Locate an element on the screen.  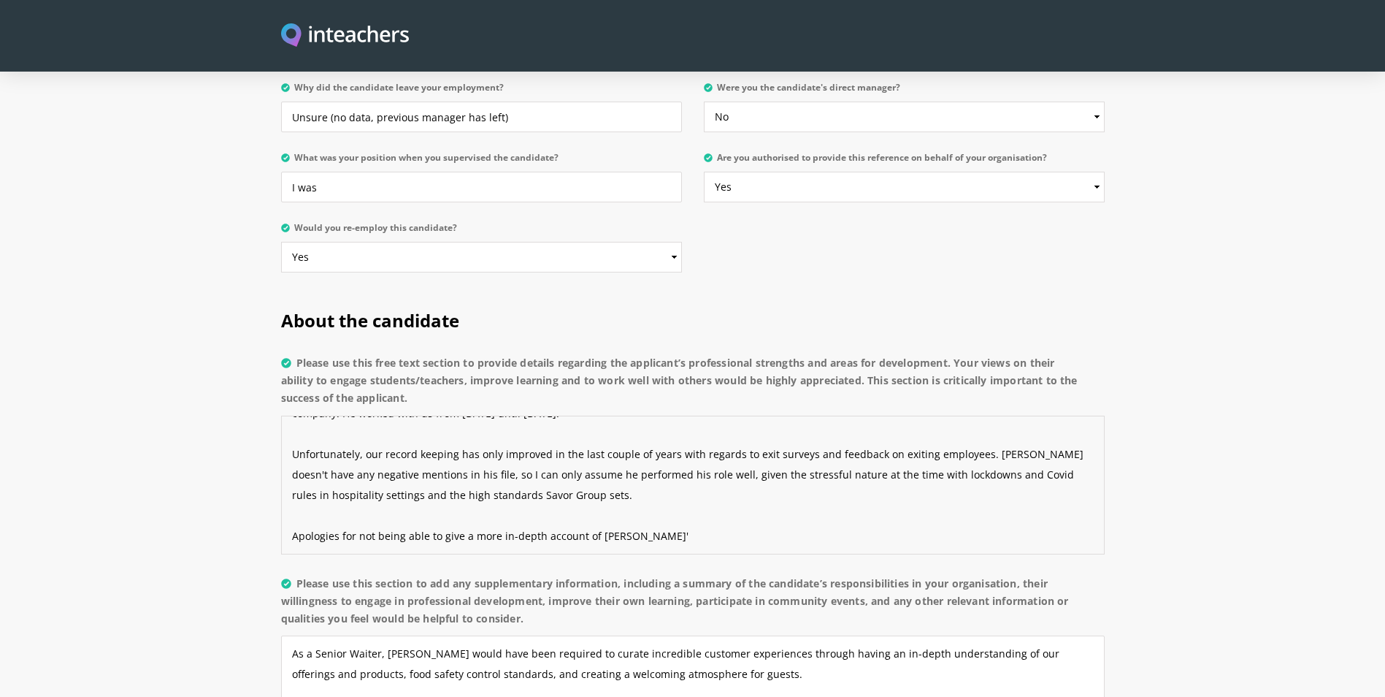
label: Please use this free text section to provide details regarding the applicant’s professional stren... is located at coordinates (693, 385).